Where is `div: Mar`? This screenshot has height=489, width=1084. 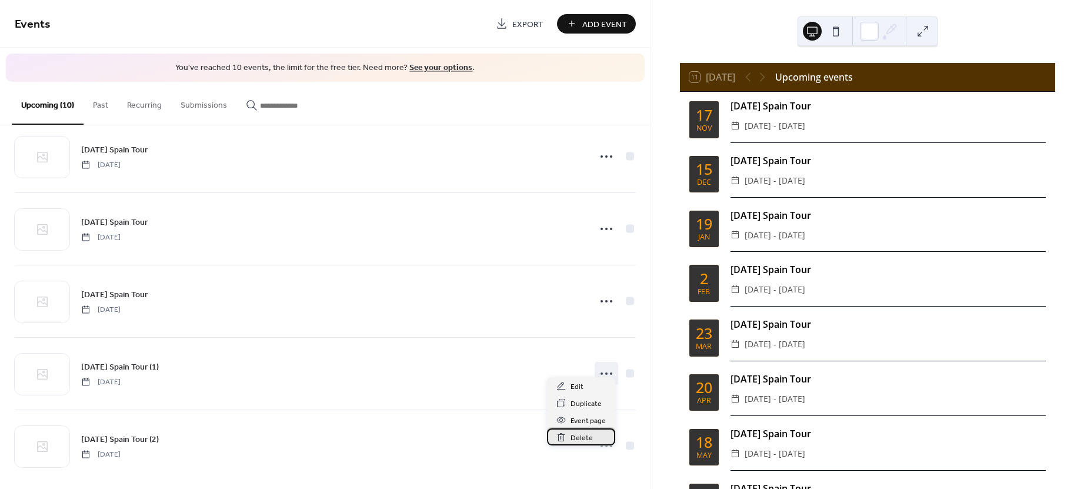
div: Mar is located at coordinates (703, 346).